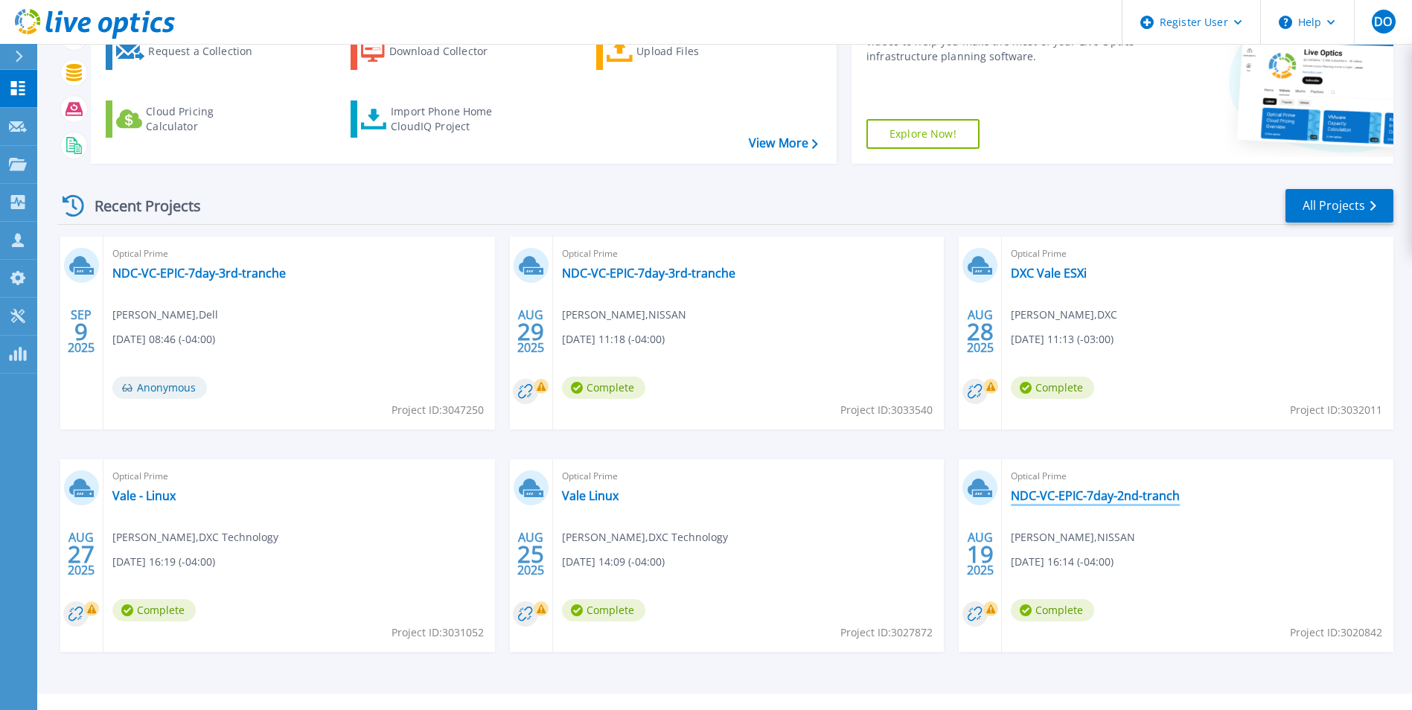 Image resolution: width=1412 pixels, height=710 pixels. Describe the element at coordinates (1049, 273) in the screenshot. I see `a: DXC Vale ESXi` at that location.